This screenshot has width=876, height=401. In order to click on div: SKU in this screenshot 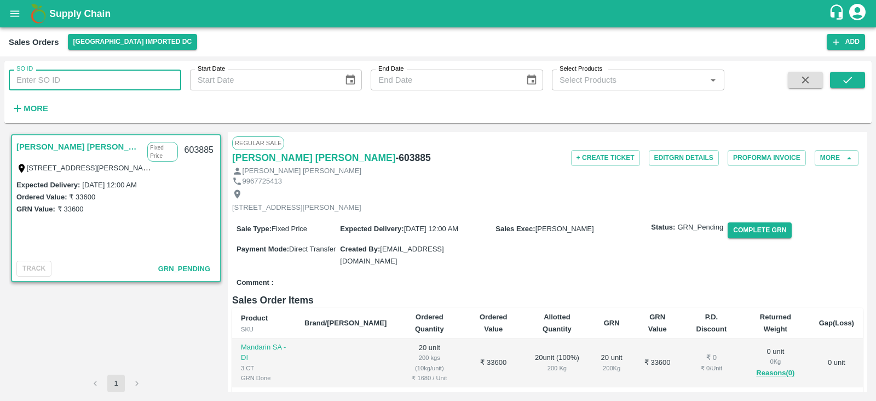, I will do `click(264, 329)`.